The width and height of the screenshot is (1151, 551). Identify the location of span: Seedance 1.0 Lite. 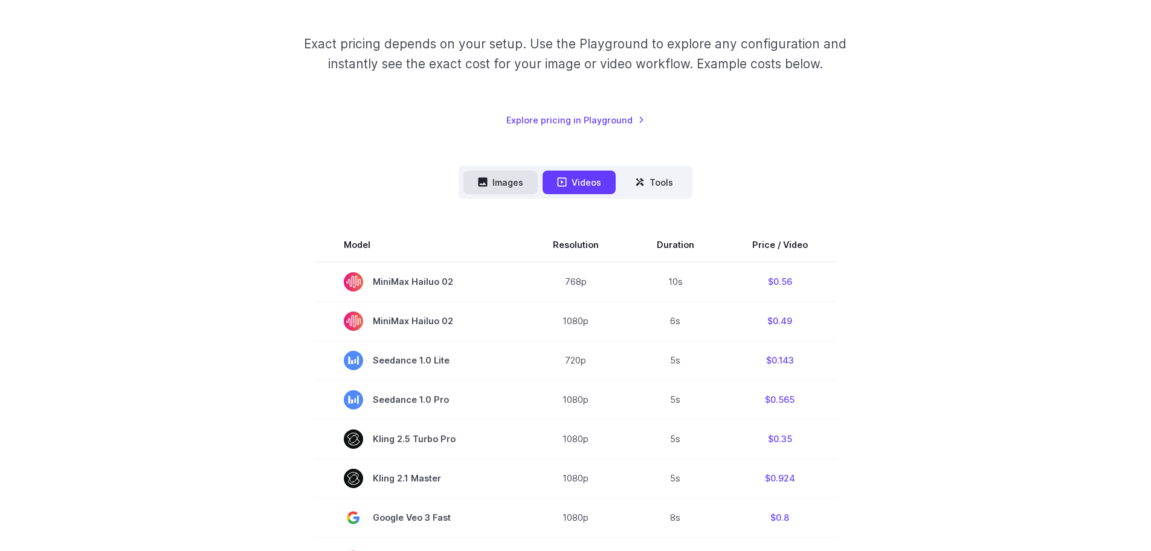
(419, 360).